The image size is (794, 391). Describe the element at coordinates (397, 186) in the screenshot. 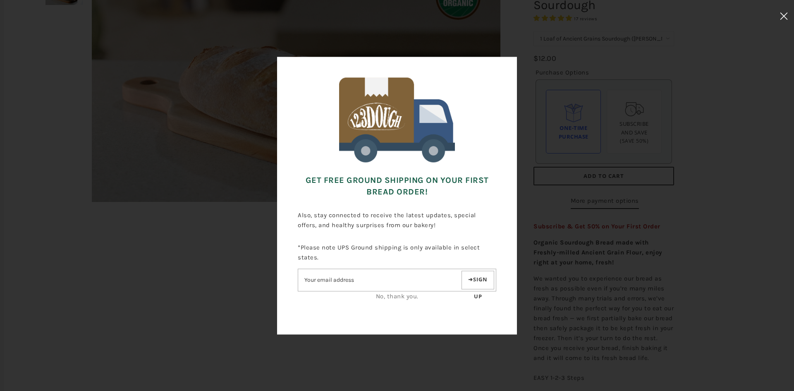

I see `h3: Get FREE Ground Shipping on Your First Bread Order!` at that location.